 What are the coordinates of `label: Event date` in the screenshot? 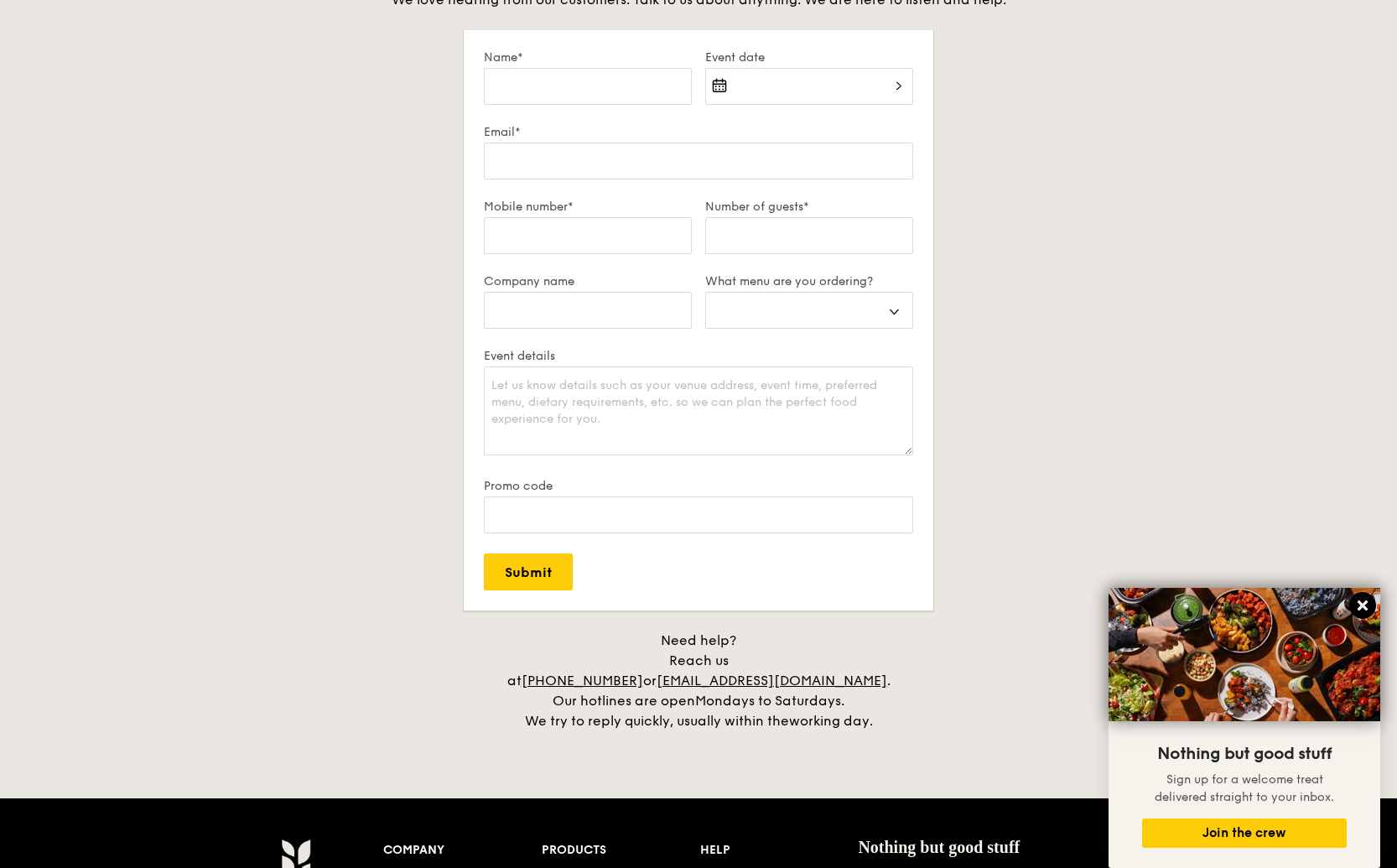 It's located at (809, 57).